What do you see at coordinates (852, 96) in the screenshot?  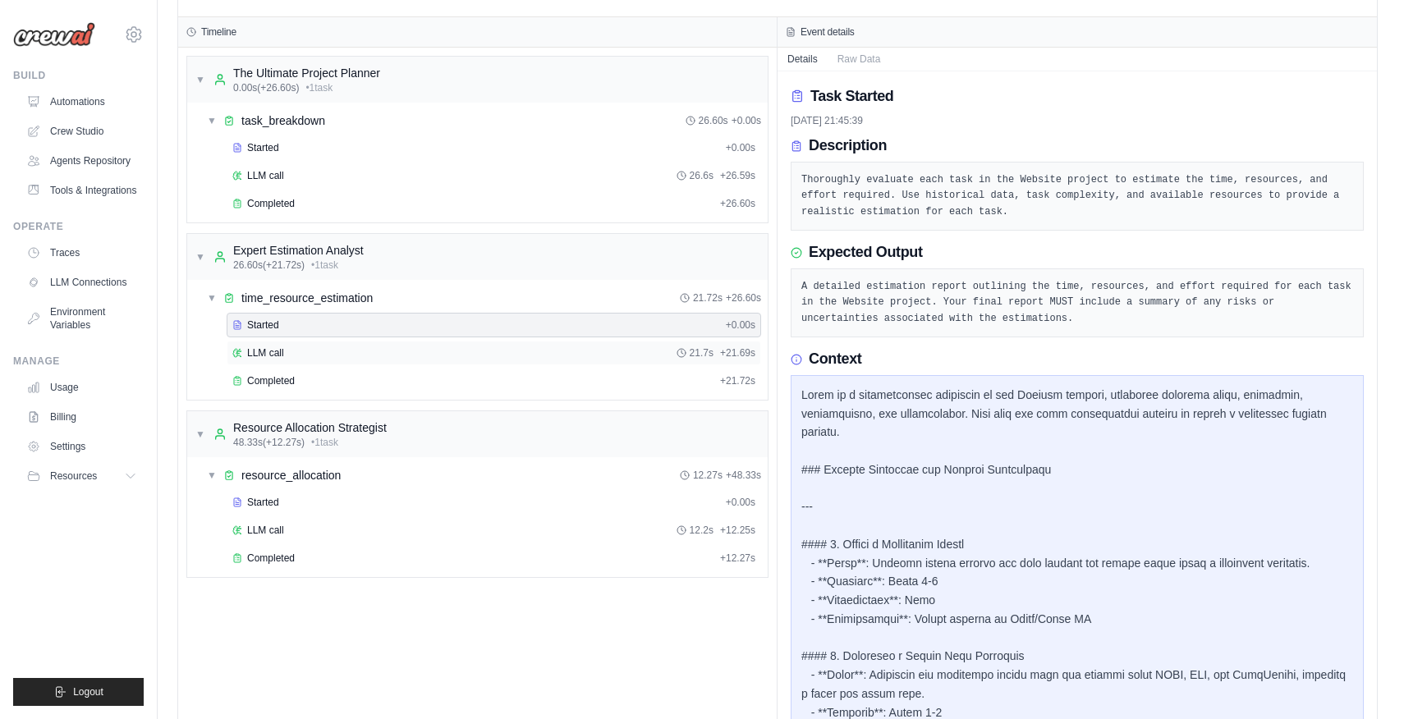 I see `h2: Task Started` at bounding box center [852, 96].